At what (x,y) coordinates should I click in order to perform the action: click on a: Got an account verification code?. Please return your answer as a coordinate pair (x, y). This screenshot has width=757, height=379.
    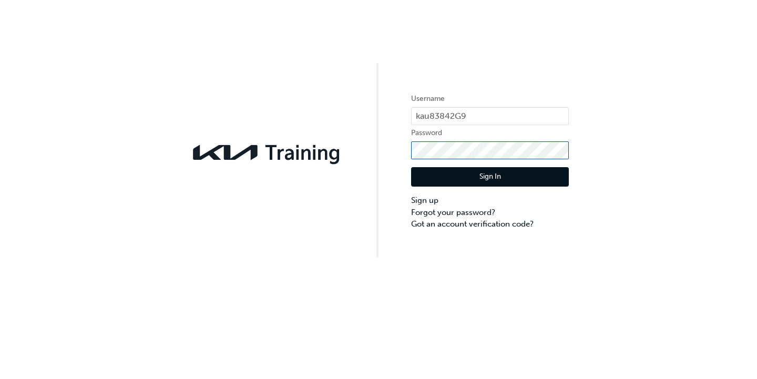
    Looking at the image, I should click on (490, 224).